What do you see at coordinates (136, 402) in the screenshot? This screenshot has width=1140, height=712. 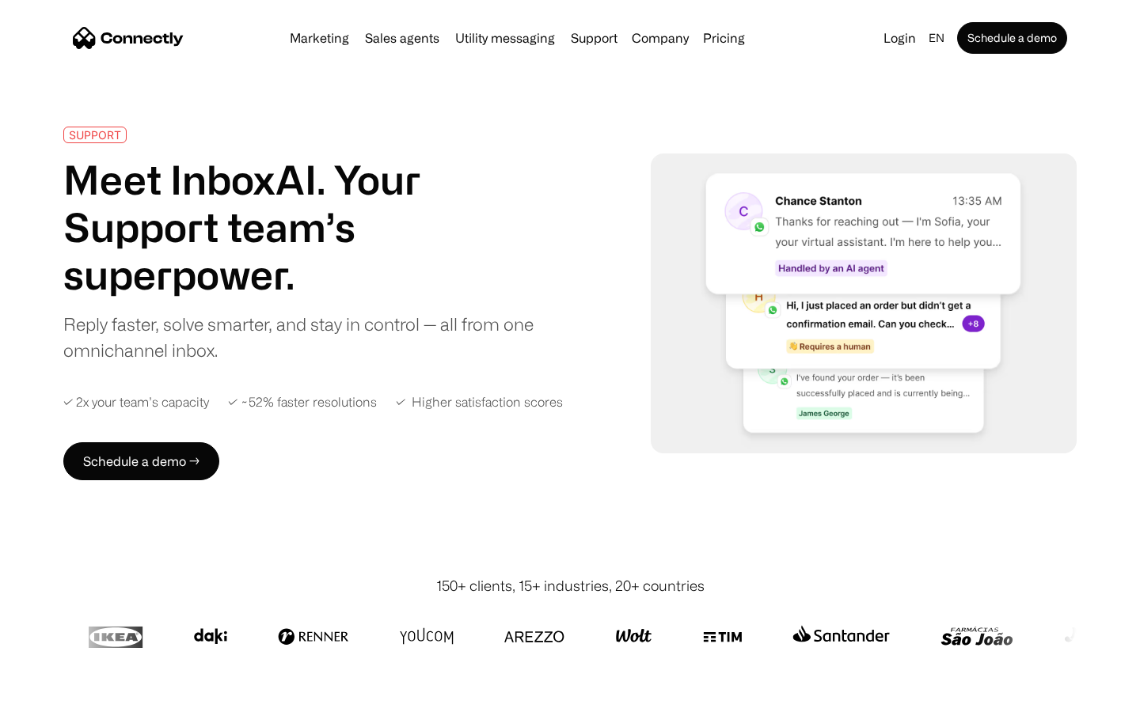 I see `div: ✓ 2x your team’s capacity` at bounding box center [136, 402].